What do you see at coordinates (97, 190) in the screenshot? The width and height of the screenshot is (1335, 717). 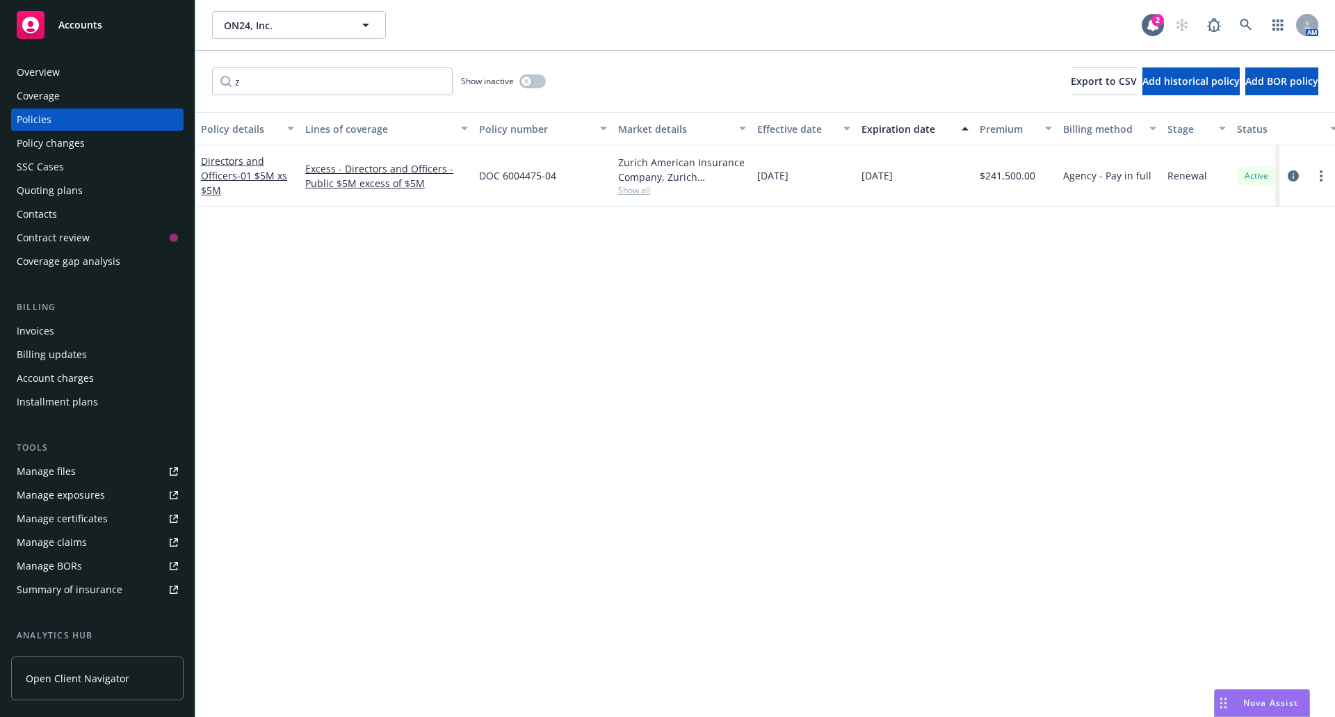 I see `a: Quoting plans` at bounding box center [97, 190].